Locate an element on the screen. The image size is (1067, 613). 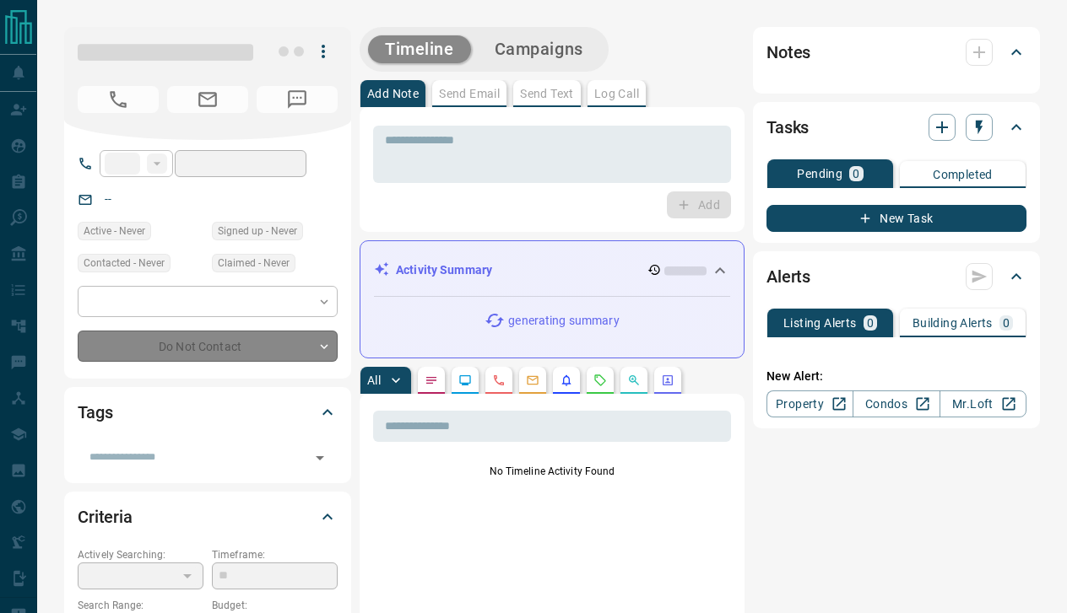
h2: Tasks is located at coordinates (787, 127).